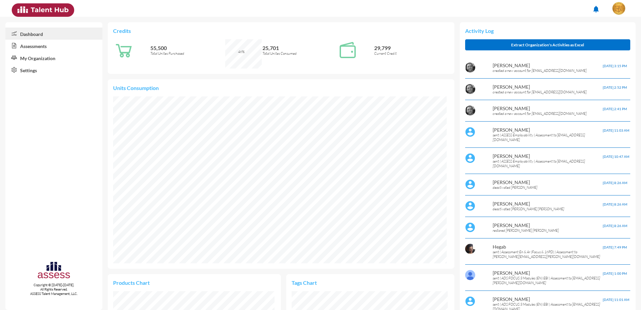 Image resolution: width=641 pixels, height=310 pixels. What do you see at coordinates (300, 53) in the screenshot?
I see `p: Total Unites Consumed` at bounding box center [300, 53].